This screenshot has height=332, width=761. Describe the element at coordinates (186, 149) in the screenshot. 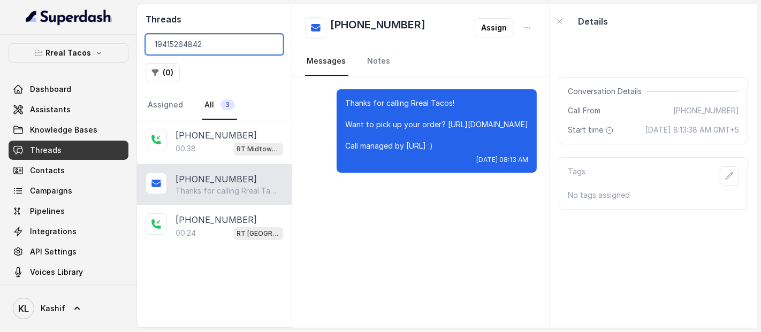

I see `p: 00:38` at that location.